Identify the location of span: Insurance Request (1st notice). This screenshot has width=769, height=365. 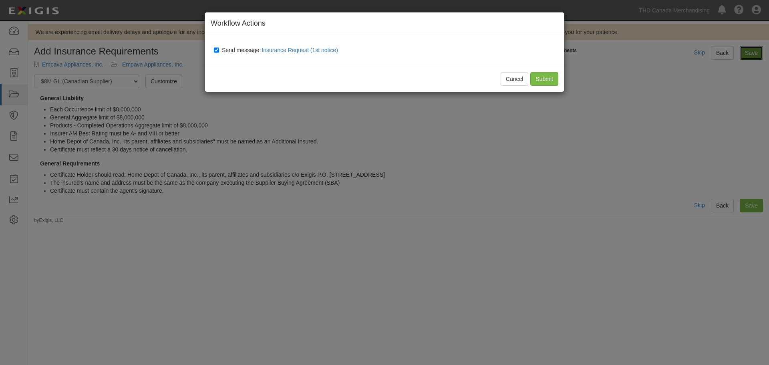
(300, 50).